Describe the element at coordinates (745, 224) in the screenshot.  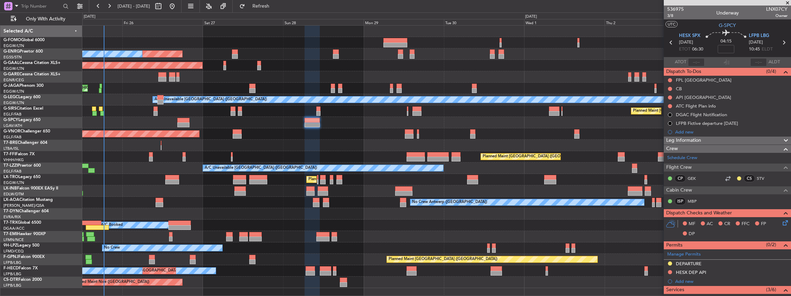
I see `span: FFC` at that location.